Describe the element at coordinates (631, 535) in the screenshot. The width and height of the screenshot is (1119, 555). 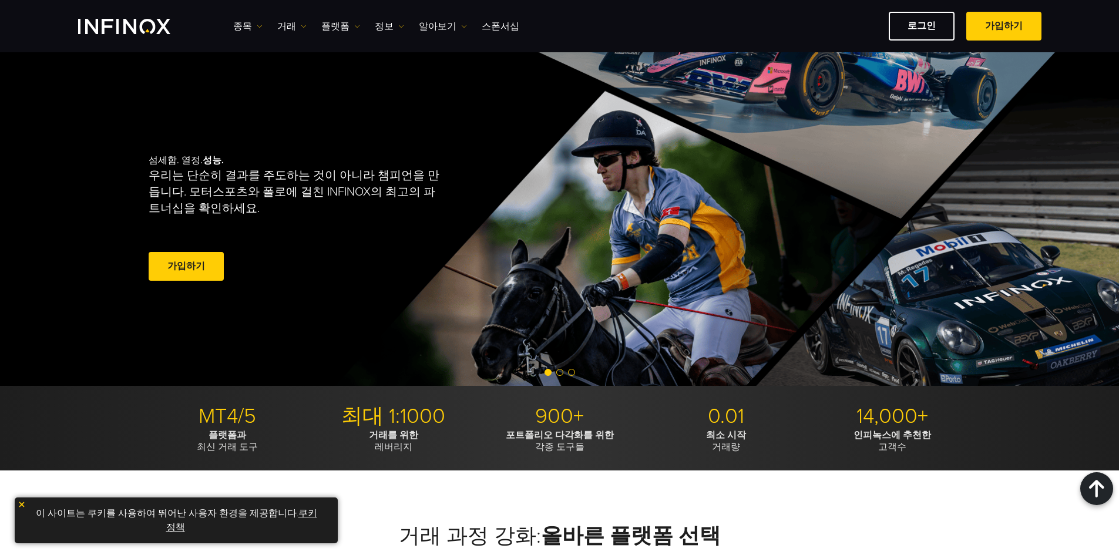
I see `strong: 올바른 플랫폼 선택` at that location.